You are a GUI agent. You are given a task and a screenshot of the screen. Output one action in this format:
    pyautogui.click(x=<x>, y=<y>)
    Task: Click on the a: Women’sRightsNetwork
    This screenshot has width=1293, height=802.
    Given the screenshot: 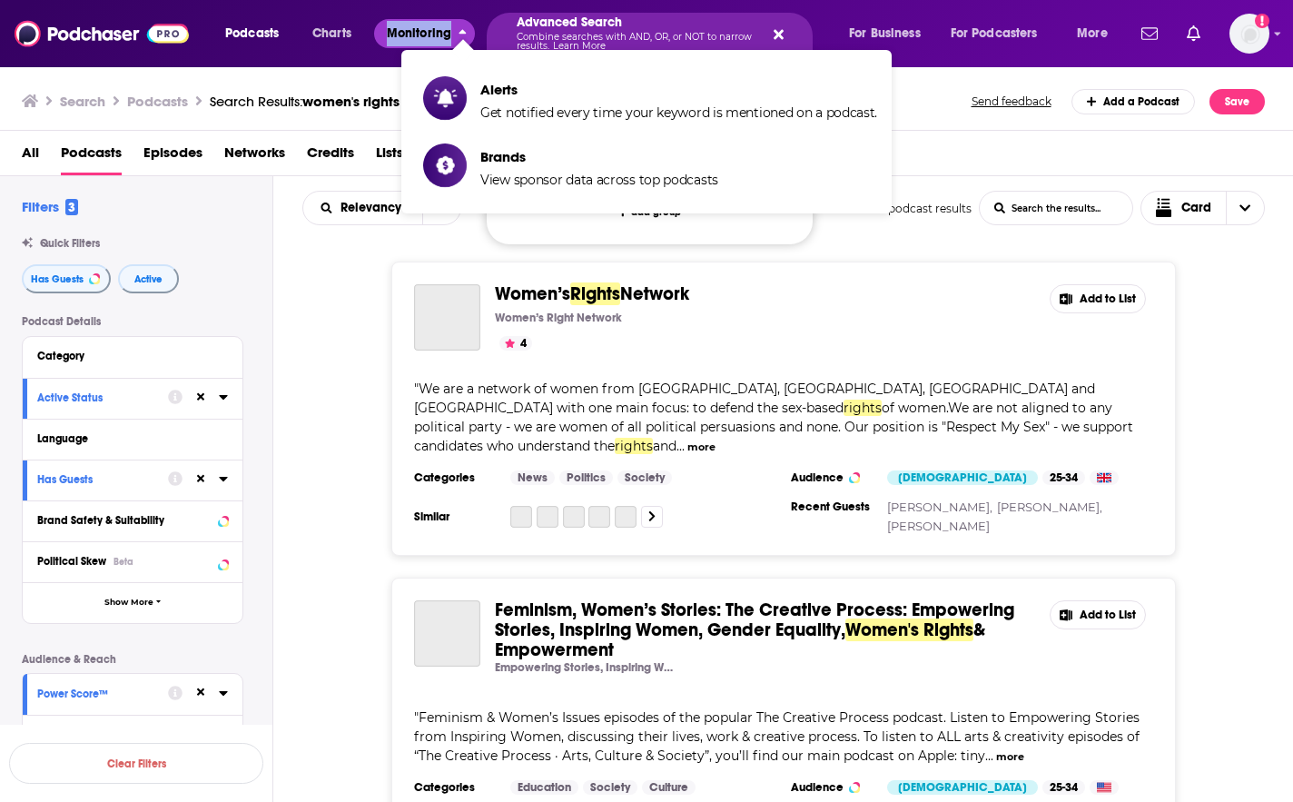 What is the action you would take?
    pyautogui.click(x=592, y=294)
    